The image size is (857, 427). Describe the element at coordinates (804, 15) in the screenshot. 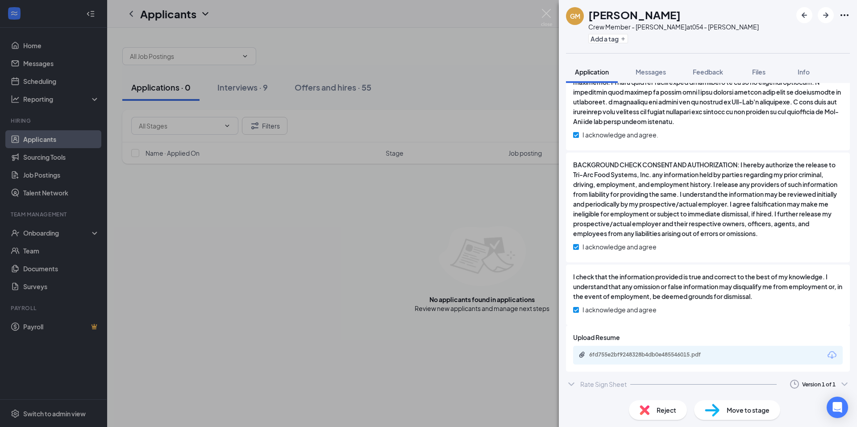

I see `svg: ArrowLeftNew` at that location.